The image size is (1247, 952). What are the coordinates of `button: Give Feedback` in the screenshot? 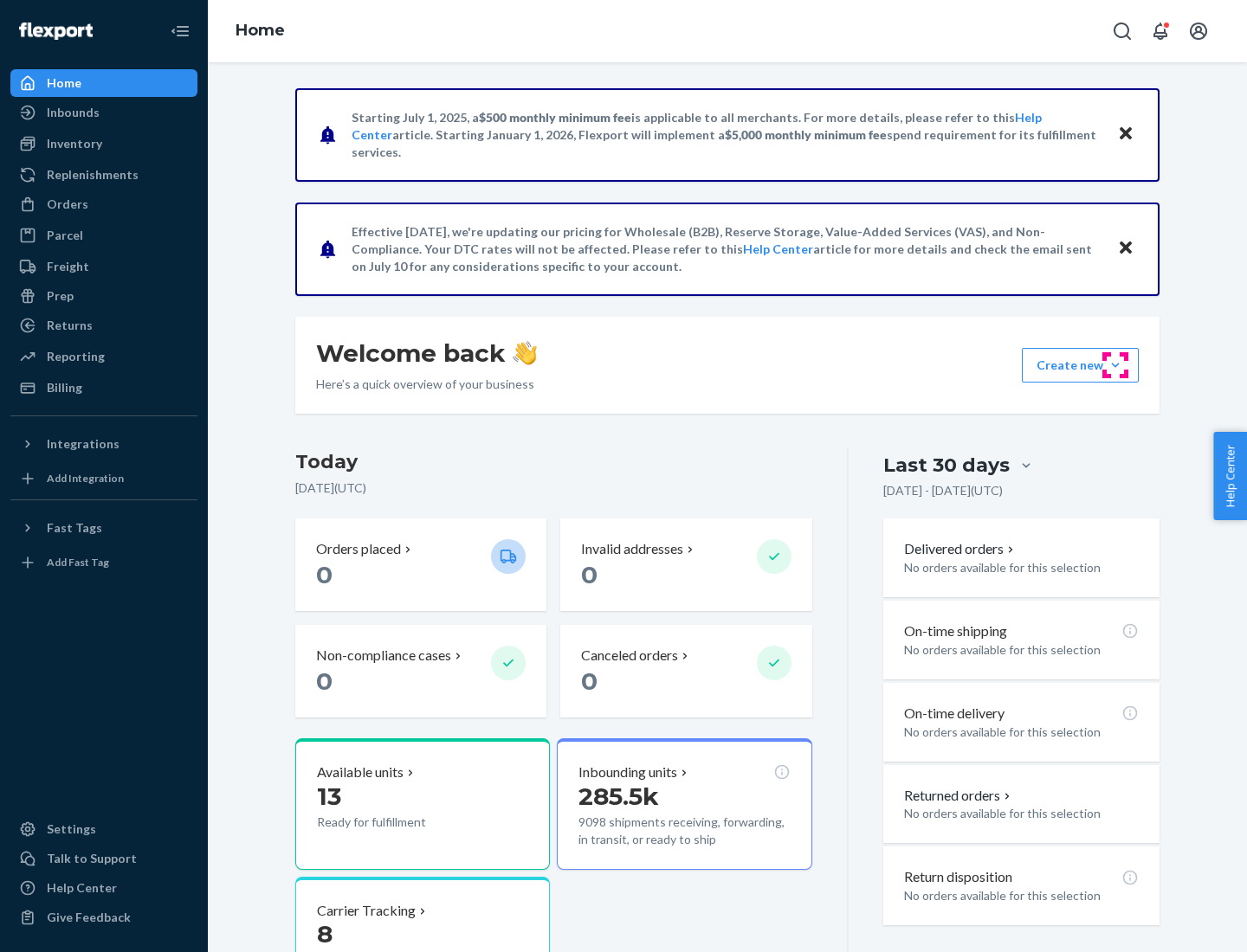 It's located at (104, 918).